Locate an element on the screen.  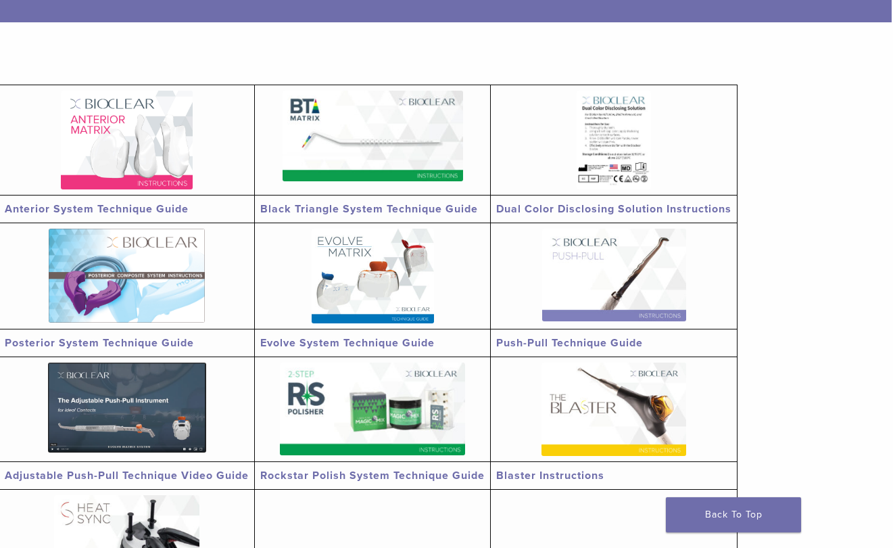
a: Adjustable Push-Pull Technique Video Guide is located at coordinates (126, 475).